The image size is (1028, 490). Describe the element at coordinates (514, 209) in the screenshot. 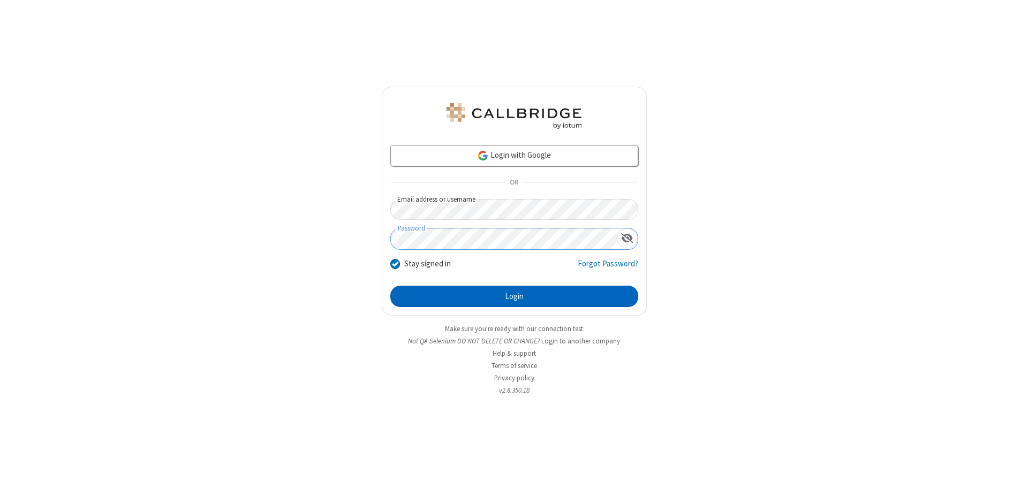

I see `input: Email address or username` at that location.